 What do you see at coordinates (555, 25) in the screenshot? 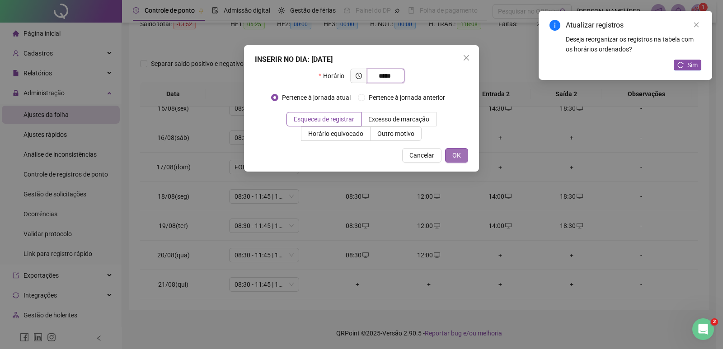
I see `span: info-circle` at bounding box center [555, 25].